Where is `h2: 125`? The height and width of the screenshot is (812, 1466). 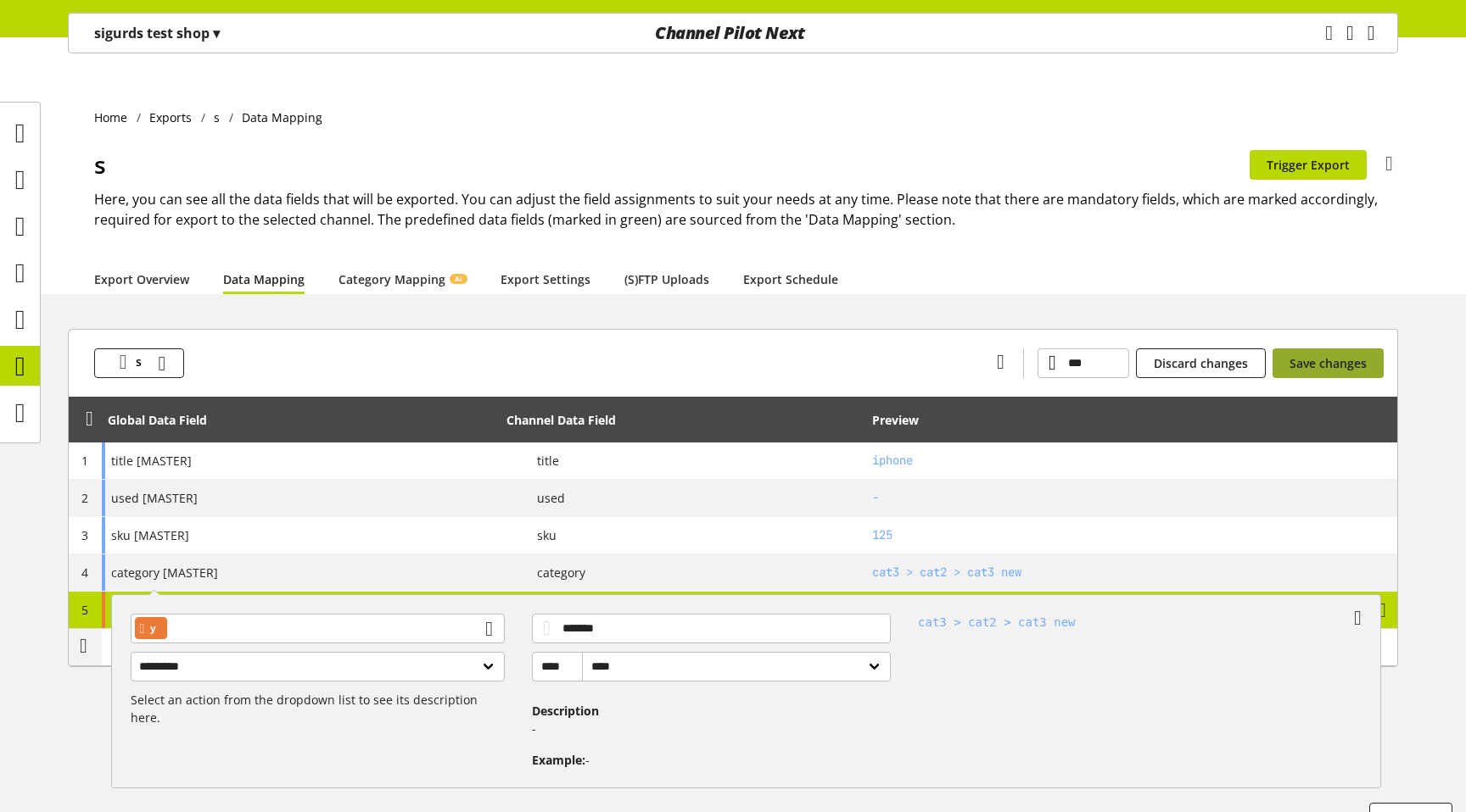 h2: 125 is located at coordinates (1131, 535).